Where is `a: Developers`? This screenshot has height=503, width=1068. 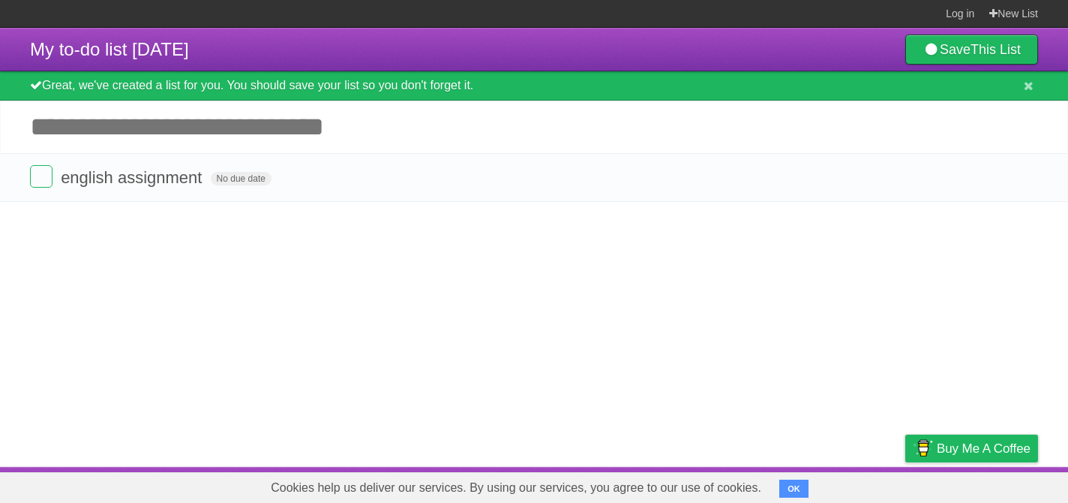
a: Developers is located at coordinates (785, 485).